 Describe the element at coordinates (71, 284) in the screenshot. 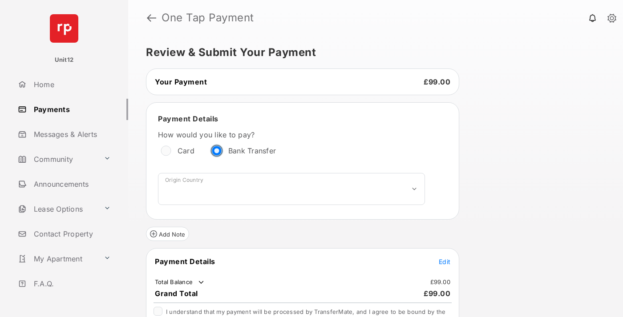

I see `a: F.A.Q.` at that location.